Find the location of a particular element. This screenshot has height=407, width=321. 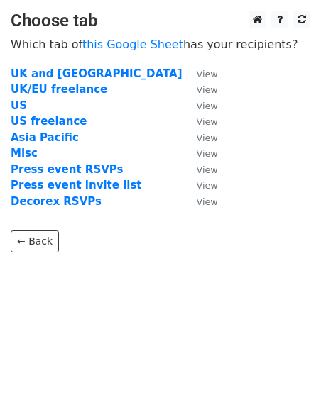

strong: Decorex RSVPs is located at coordinates (56, 201).